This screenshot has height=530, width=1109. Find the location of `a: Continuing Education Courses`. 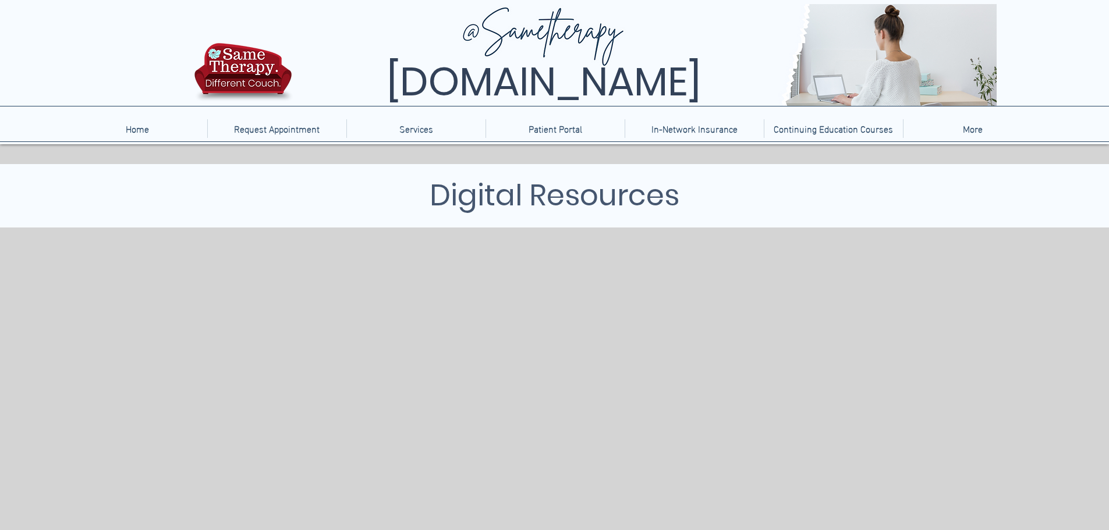

a: Continuing Education Courses is located at coordinates (833, 129).